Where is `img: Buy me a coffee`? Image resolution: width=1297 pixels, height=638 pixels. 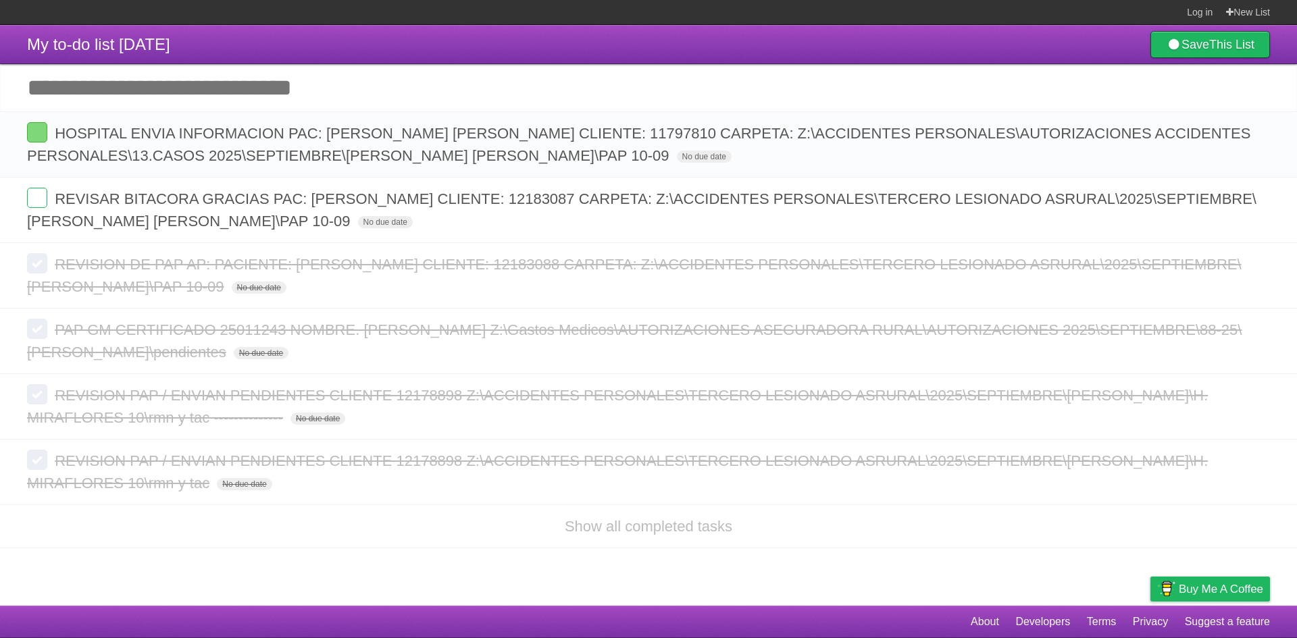 img: Buy me a coffee is located at coordinates (1166, 589).